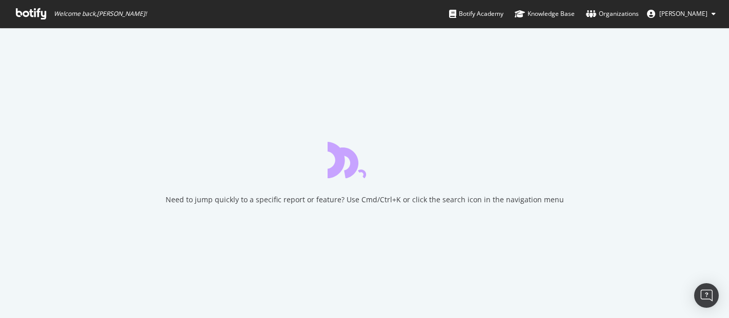 This screenshot has height=318, width=729. I want to click on div: Need to jump quickly to a specific report or feature? Use Cmd/Ctrl+K or click the search icon in ..., so click(364, 200).